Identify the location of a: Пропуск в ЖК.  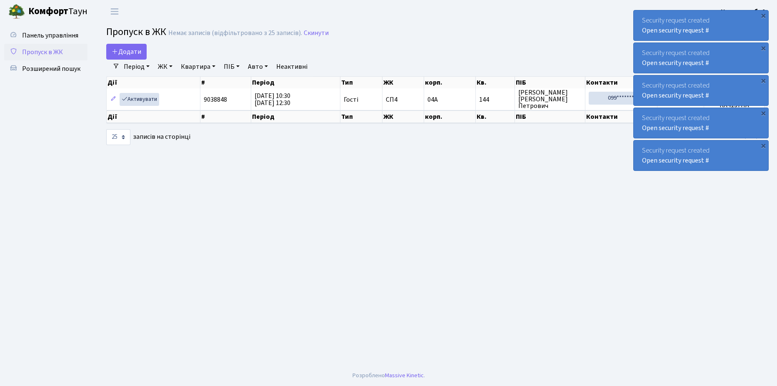
(46, 52).